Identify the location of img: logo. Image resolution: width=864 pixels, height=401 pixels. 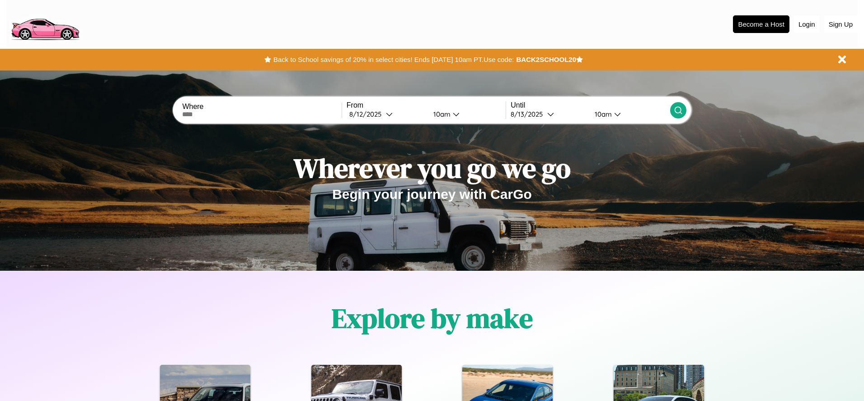
(45, 24).